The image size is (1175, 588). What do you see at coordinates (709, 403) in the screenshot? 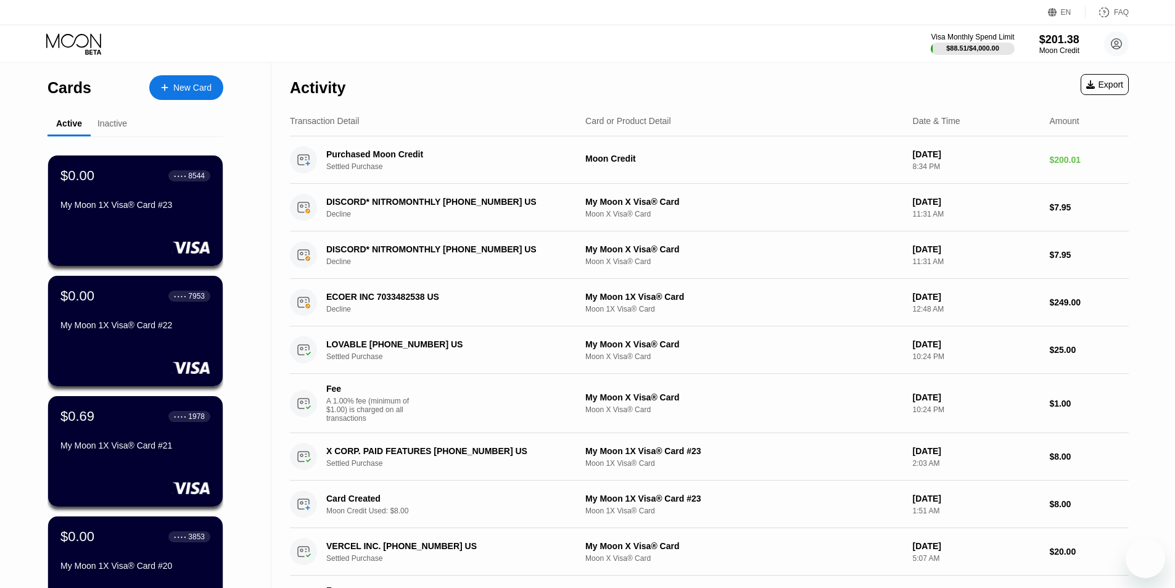
I see `div: FeeA 1.00% fee (minimum of $1.00) is charged on all transactionsMy Moon X Visa® CardMoon X Visa® ...` at bounding box center [709, 403].